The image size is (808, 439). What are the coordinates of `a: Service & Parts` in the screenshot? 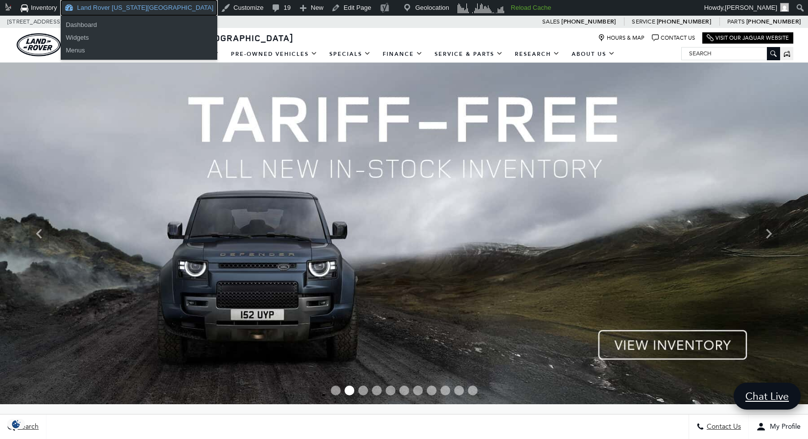 It's located at (469, 54).